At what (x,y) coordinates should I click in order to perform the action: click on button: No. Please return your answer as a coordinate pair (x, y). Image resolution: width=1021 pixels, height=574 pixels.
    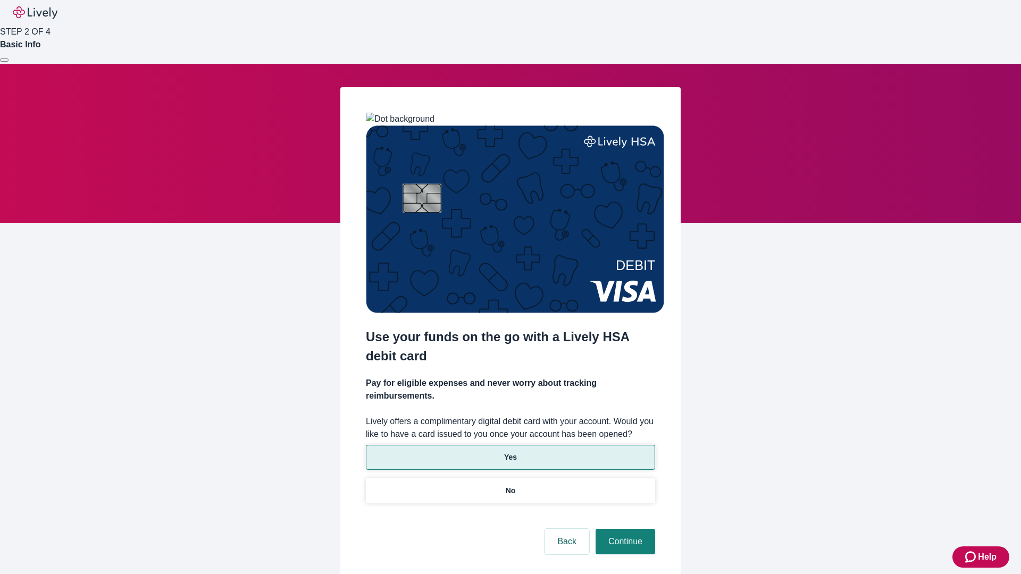
    Looking at the image, I should click on (511, 491).